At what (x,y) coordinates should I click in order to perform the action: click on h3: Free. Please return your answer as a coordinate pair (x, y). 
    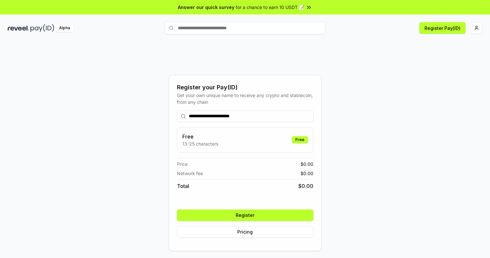
    Looking at the image, I should click on (200, 137).